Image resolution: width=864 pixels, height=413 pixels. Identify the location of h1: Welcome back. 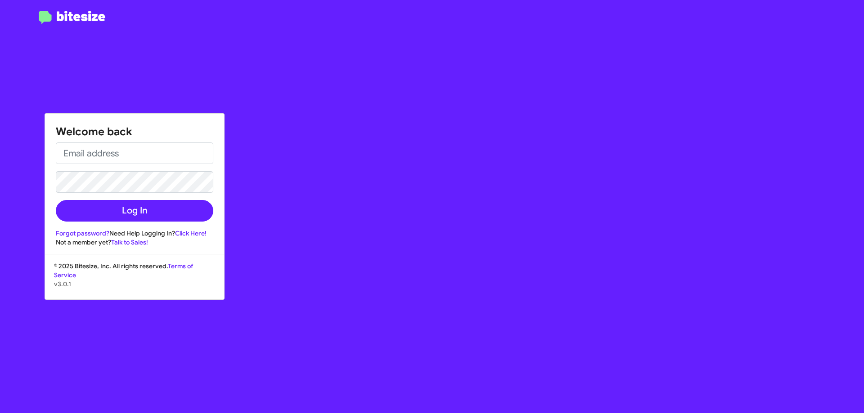
(134, 132).